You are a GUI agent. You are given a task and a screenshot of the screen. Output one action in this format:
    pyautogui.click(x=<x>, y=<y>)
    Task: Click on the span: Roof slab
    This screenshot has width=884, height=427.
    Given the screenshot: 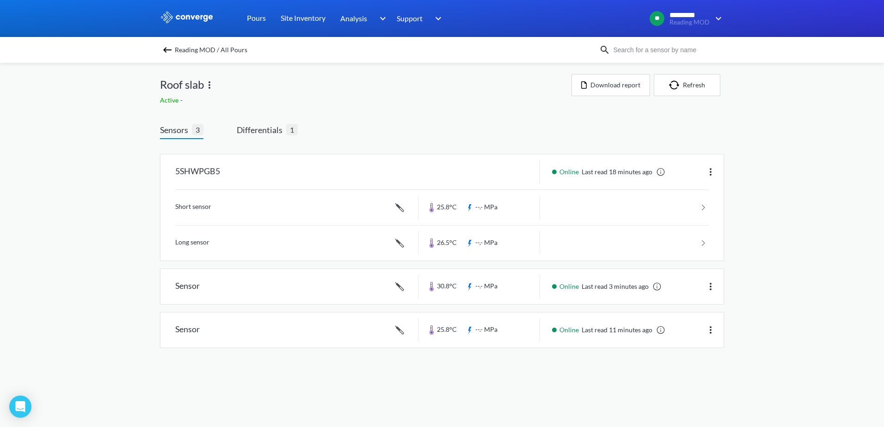 What is the action you would take?
    pyautogui.click(x=182, y=85)
    